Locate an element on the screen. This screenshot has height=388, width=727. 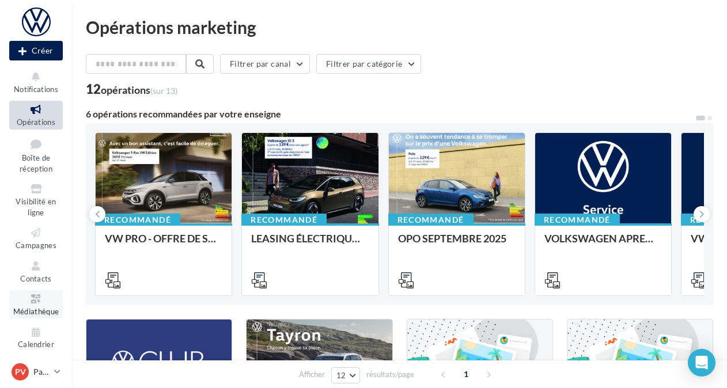
span: Opérations is located at coordinates (36, 122).